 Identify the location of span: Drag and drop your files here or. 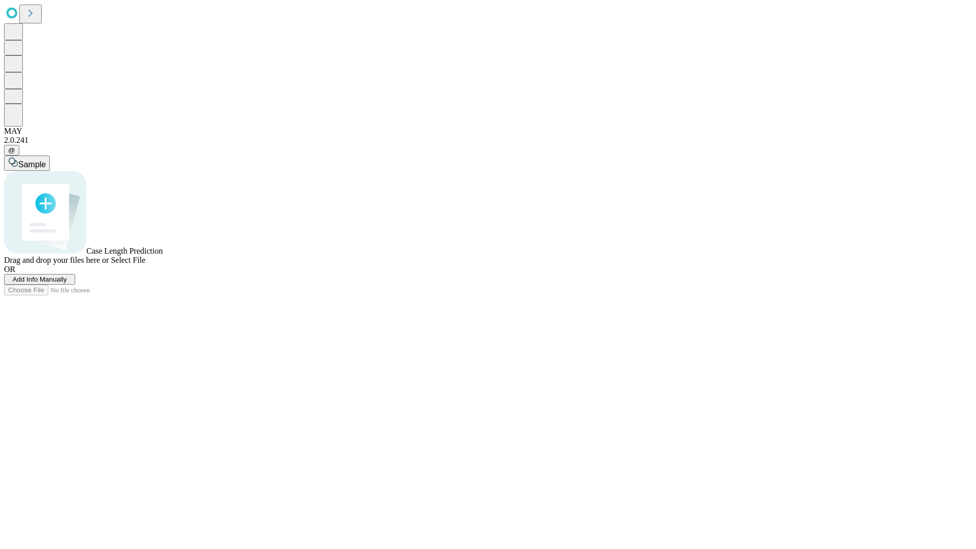
(56, 260).